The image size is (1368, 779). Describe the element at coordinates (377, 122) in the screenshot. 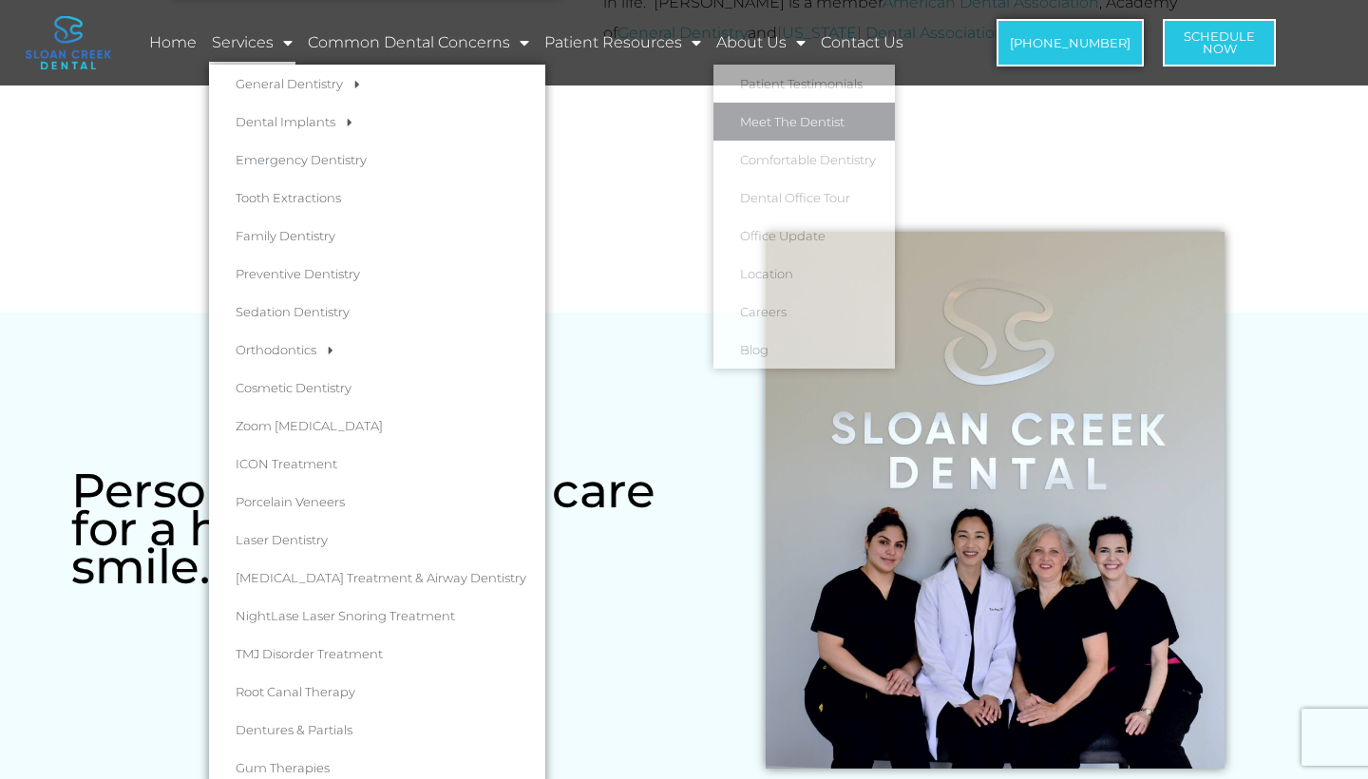

I see `a: Dental Implants` at that location.